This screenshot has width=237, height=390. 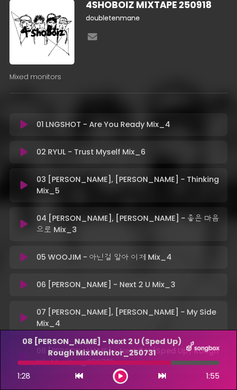 I want to click on p: 02 RYUL - Trust Myself Mix_6, so click(x=91, y=152).